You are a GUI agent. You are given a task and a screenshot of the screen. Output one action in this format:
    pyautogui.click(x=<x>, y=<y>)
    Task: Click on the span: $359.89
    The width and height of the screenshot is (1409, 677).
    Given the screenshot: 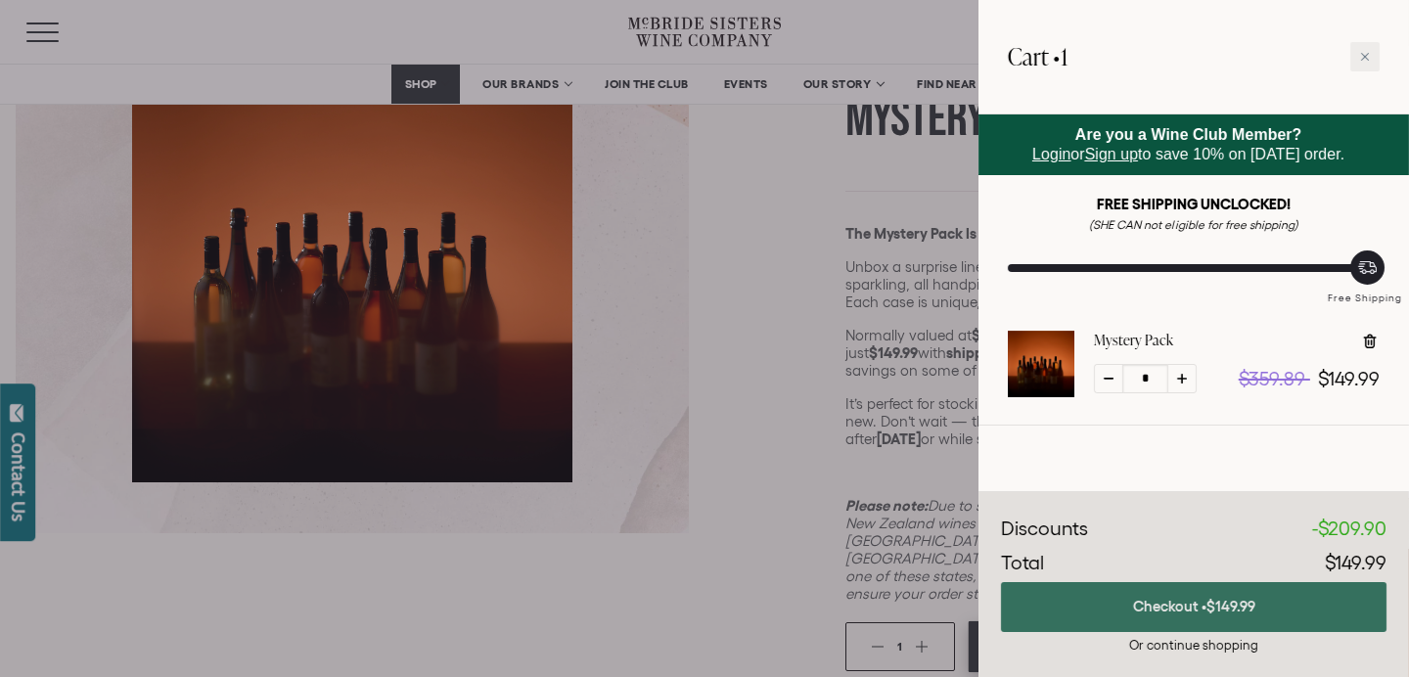 What is the action you would take?
    pyautogui.click(x=1272, y=379)
    